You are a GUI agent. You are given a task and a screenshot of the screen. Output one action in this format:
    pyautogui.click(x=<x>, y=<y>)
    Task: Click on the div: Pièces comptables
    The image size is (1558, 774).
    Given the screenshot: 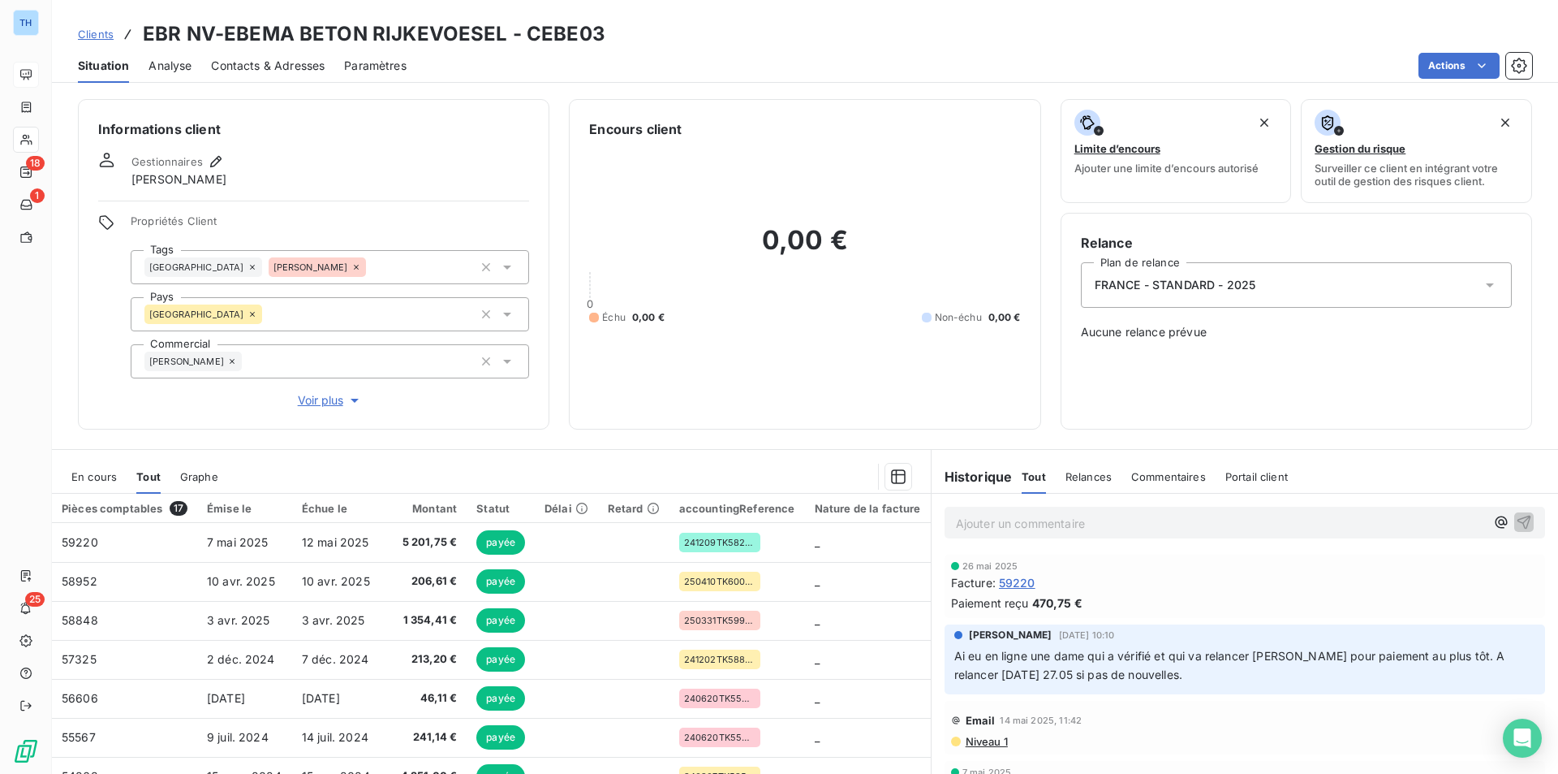 What is the action you would take?
    pyautogui.click(x=124, y=508)
    